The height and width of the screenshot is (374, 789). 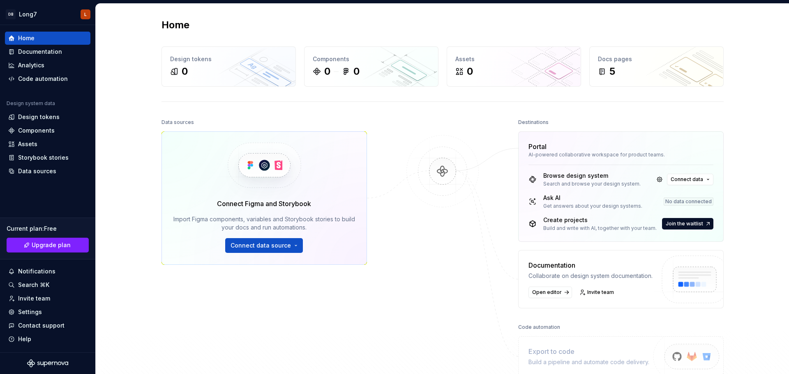 I want to click on div: Home, so click(x=26, y=38).